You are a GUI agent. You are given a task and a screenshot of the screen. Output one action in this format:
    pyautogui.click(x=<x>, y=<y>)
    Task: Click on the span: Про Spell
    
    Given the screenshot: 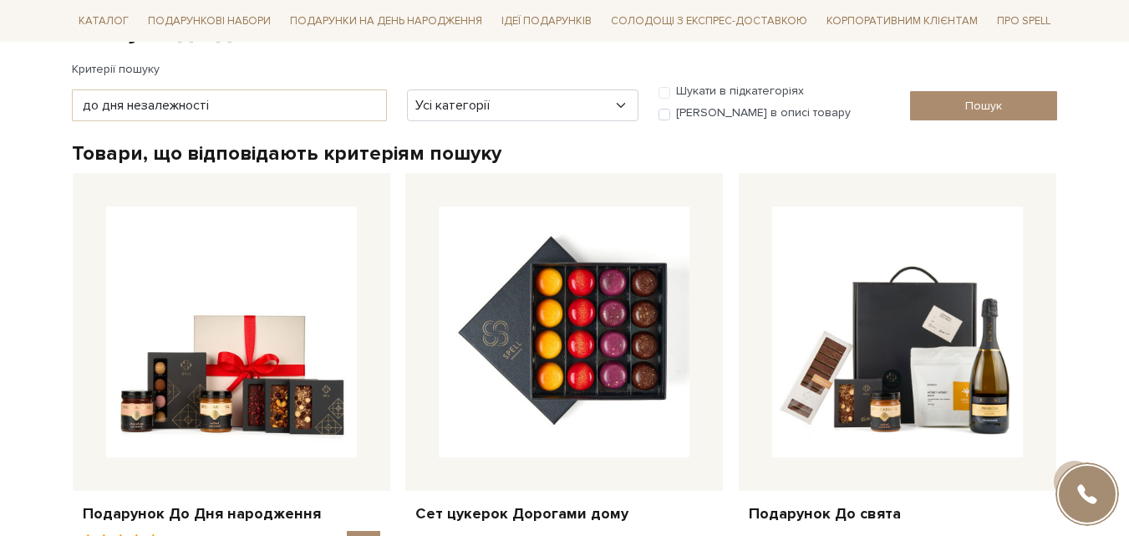 What is the action you would take?
    pyautogui.click(x=1024, y=21)
    